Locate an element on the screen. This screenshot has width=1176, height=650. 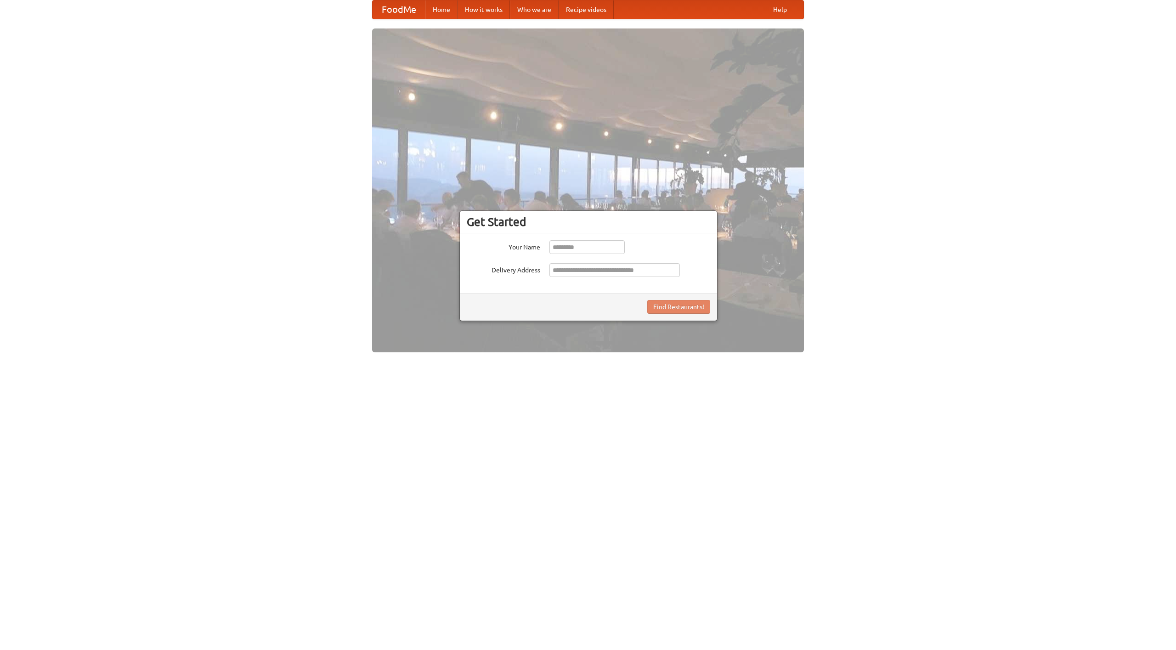
a: Recipe videos is located at coordinates (586, 10).